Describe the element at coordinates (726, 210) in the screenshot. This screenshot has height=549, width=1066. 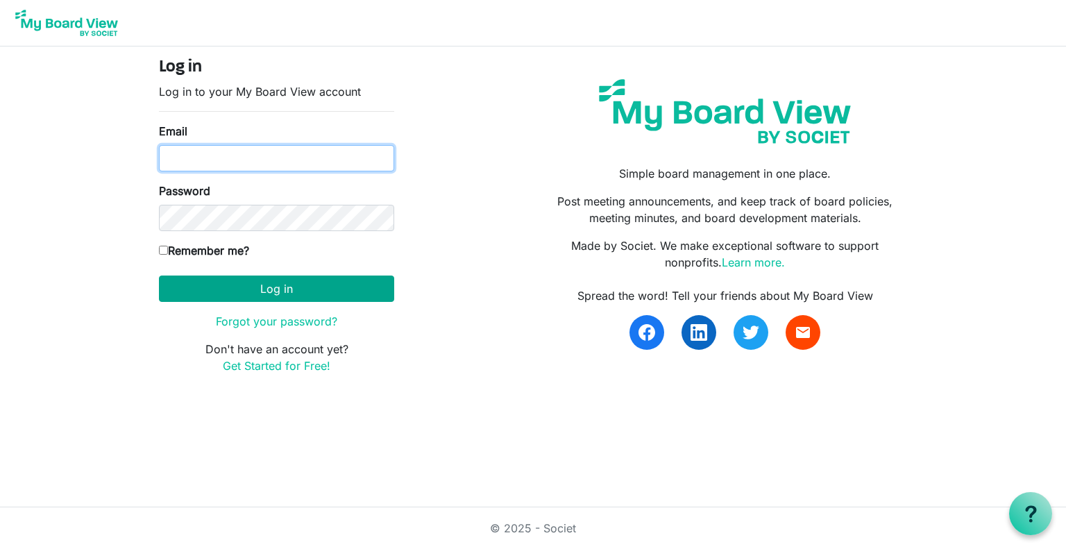
I see `p: Post meeting announcements, and keep track of board policies, meeting minutes, and board developm...` at that location.